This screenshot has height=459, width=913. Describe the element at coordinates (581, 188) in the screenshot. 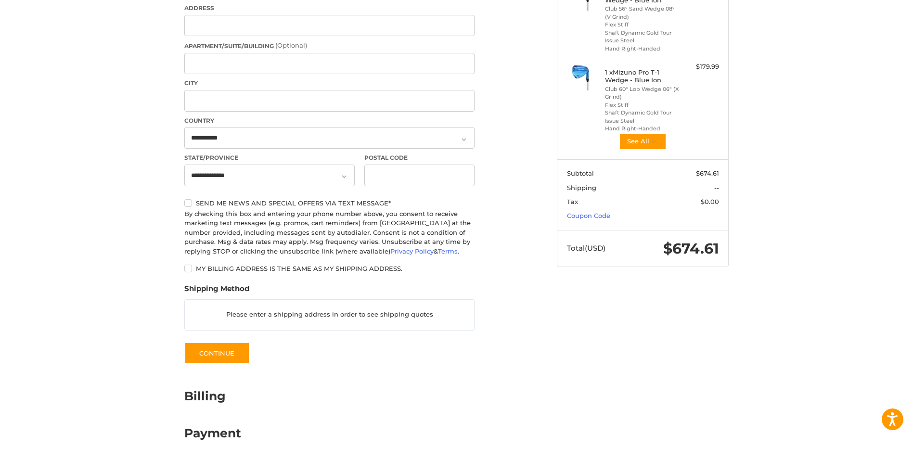

I see `span: Shipping` at that location.